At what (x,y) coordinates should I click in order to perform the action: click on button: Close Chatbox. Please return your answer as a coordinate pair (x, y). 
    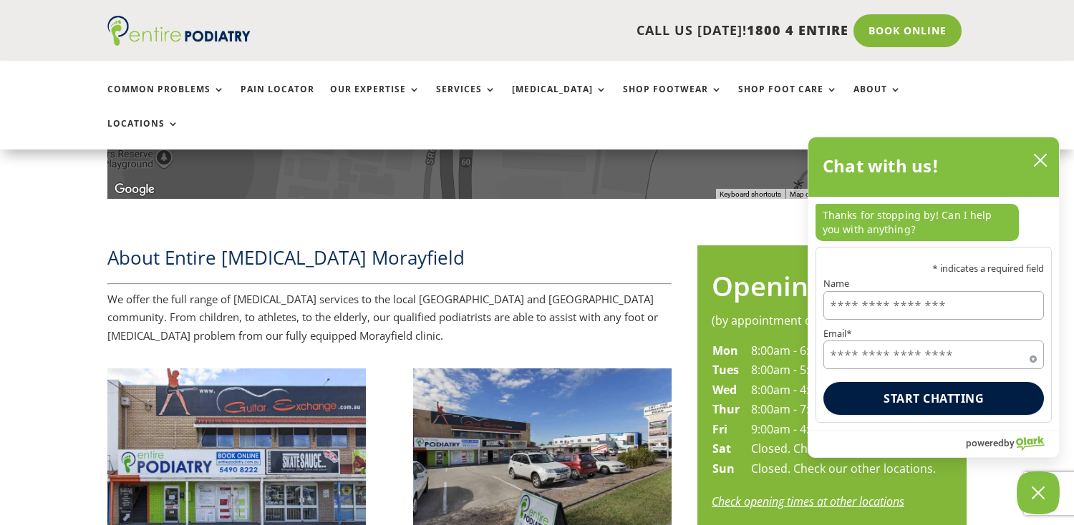
    Looking at the image, I should click on (1038, 493).